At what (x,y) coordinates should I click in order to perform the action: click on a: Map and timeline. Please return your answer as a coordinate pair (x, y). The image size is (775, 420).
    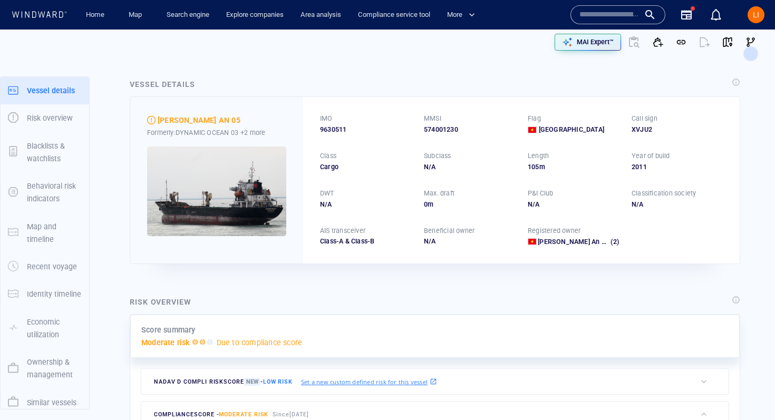
    Looking at the image, I should click on (45, 232).